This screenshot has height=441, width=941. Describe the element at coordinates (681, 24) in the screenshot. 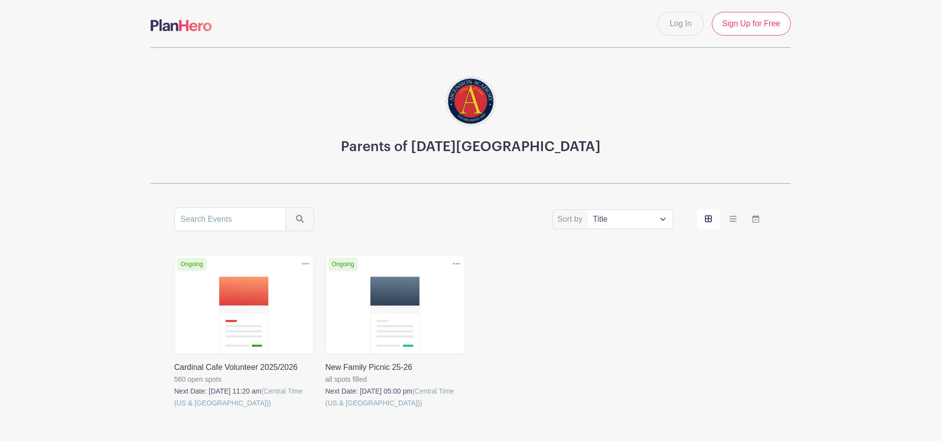

I see `a: Log In` at that location.